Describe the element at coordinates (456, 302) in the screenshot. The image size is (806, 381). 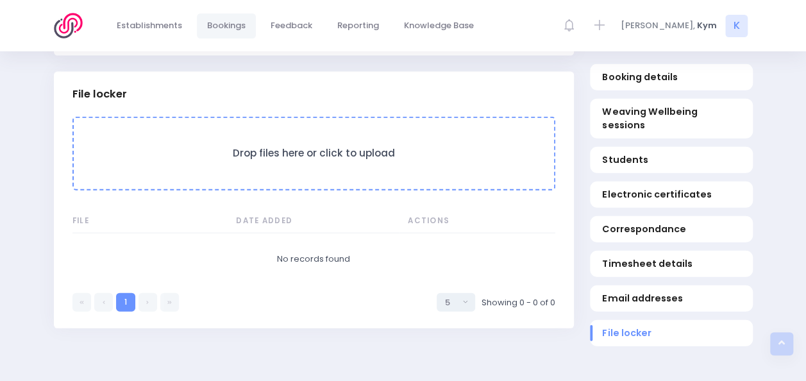
I see `button: Select page size` at that location.